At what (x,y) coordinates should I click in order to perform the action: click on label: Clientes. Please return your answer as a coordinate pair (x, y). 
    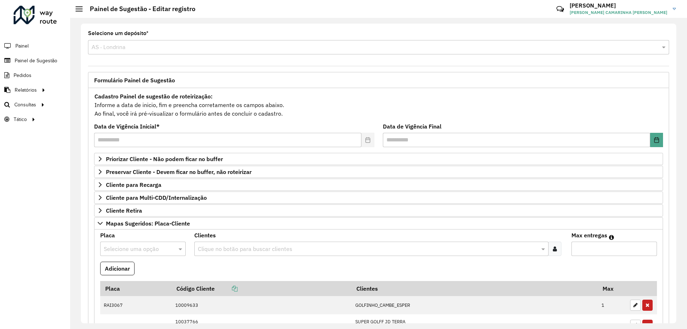
    Looking at the image, I should click on (205, 235).